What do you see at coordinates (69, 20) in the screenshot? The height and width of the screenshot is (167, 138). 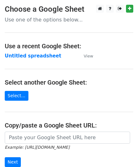 I see `p: Use one of the options below...` at bounding box center [69, 20].